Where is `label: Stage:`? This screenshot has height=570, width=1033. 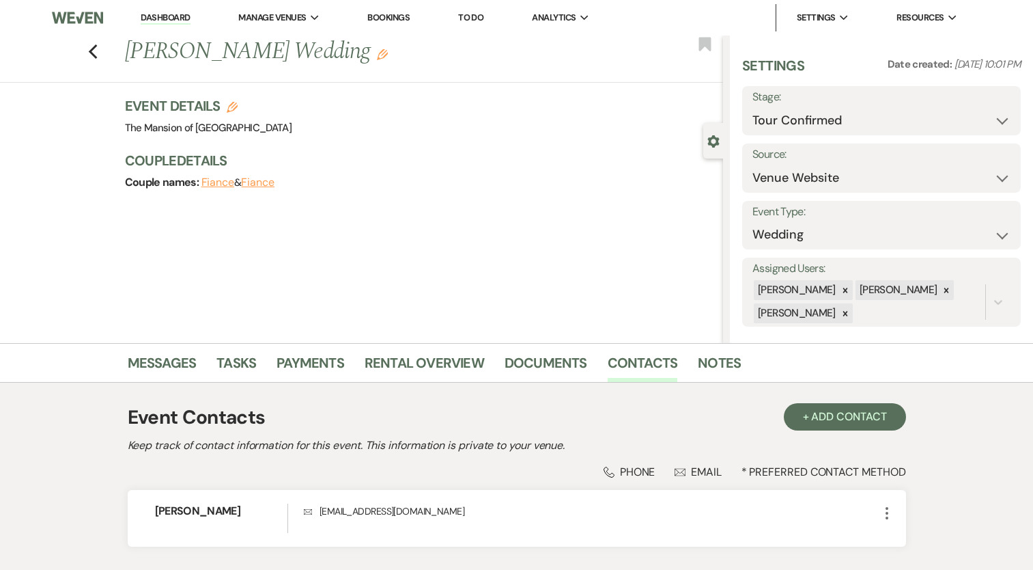
label: Stage: is located at coordinates (882, 97).